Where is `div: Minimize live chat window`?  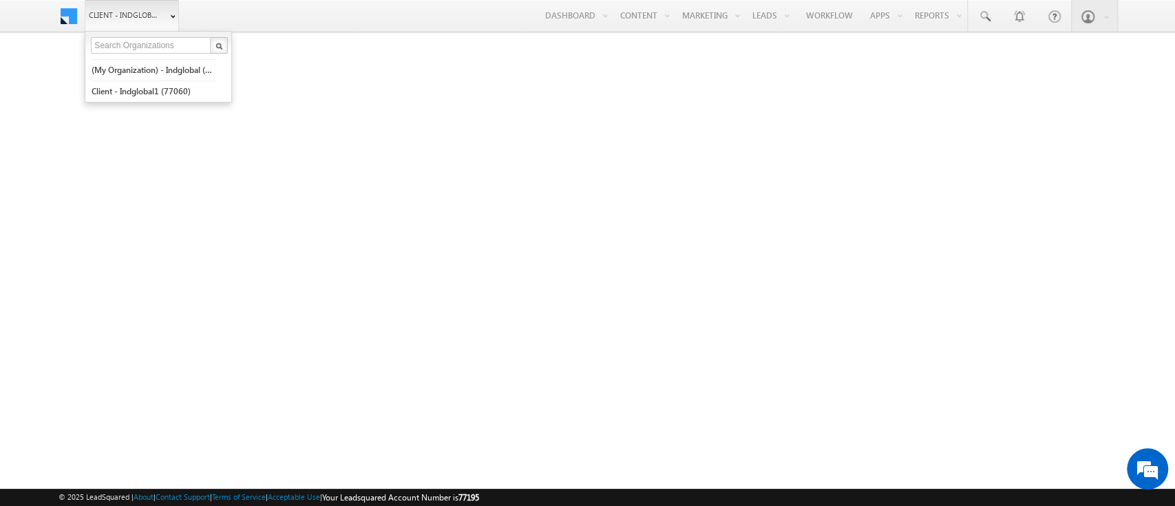
div: Minimize live chat window is located at coordinates (242, 23).